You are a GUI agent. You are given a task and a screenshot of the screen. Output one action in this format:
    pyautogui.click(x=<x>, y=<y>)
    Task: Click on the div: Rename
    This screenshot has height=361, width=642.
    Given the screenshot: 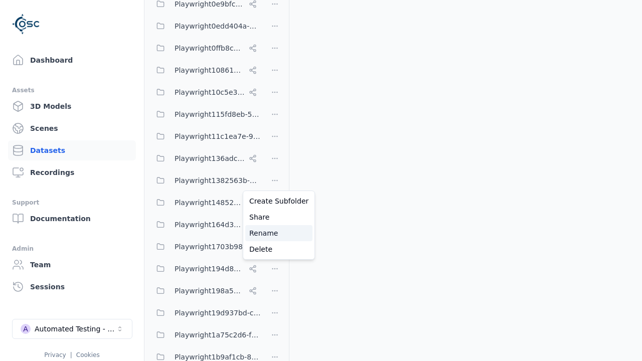 What is the action you would take?
    pyautogui.click(x=279, y=233)
    